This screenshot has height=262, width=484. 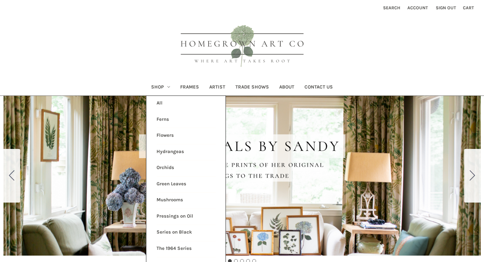 I want to click on button: Go to slide 5, so click(x=12, y=176).